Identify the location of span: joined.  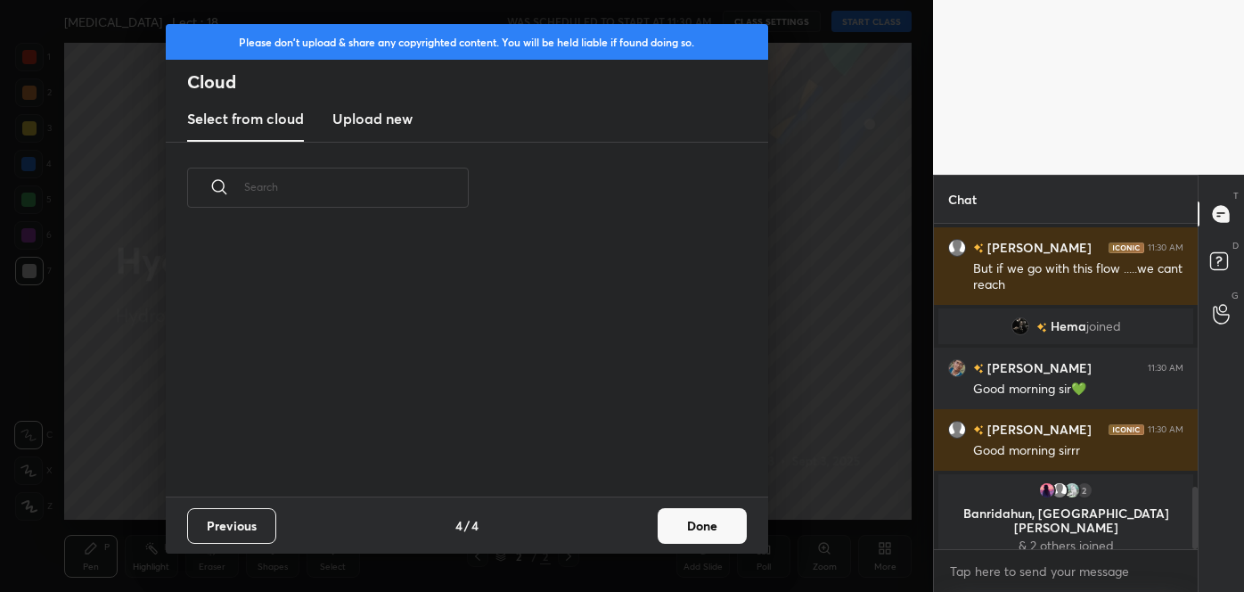
(1104, 326).